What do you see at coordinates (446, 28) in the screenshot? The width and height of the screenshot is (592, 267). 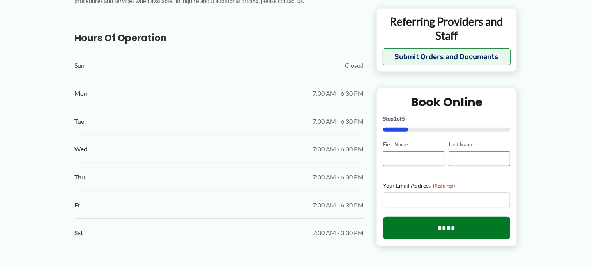 I see `p: Referring Providers and Staff` at bounding box center [446, 28].